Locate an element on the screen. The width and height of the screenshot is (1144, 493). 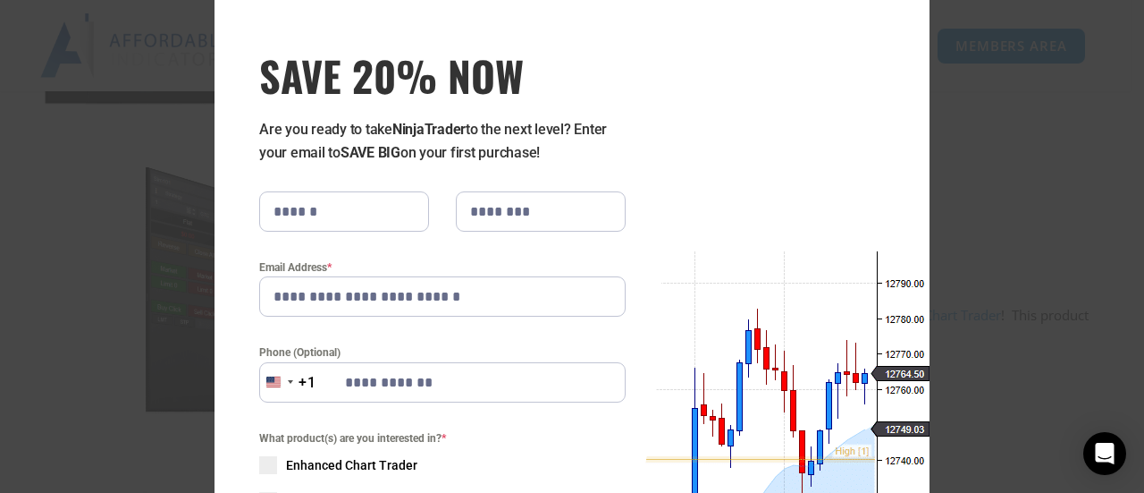
strong: SAVE BIG is located at coordinates (370, 152).